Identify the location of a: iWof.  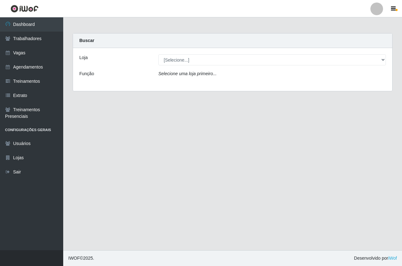
(392, 258).